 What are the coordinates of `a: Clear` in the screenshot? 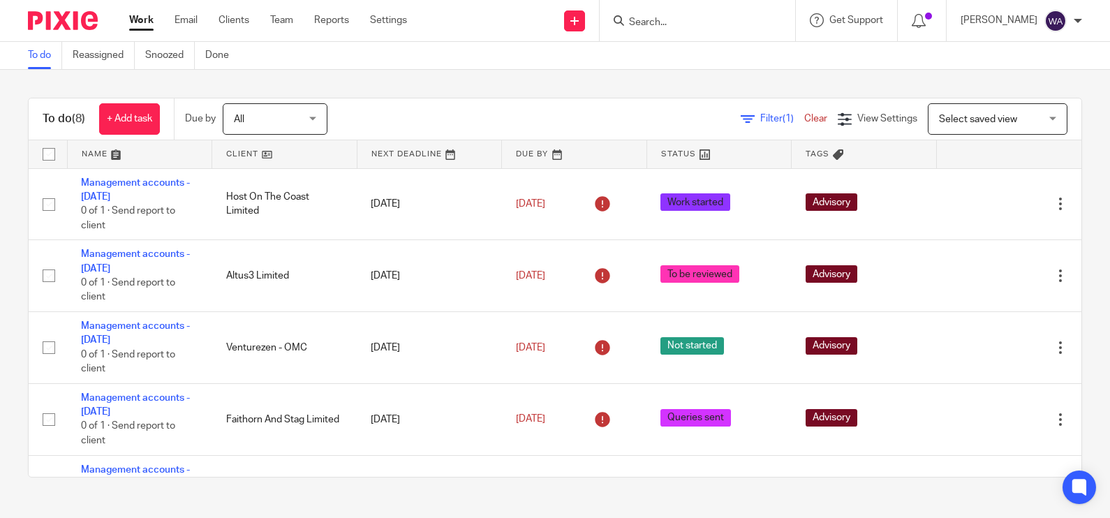 It's located at (815, 119).